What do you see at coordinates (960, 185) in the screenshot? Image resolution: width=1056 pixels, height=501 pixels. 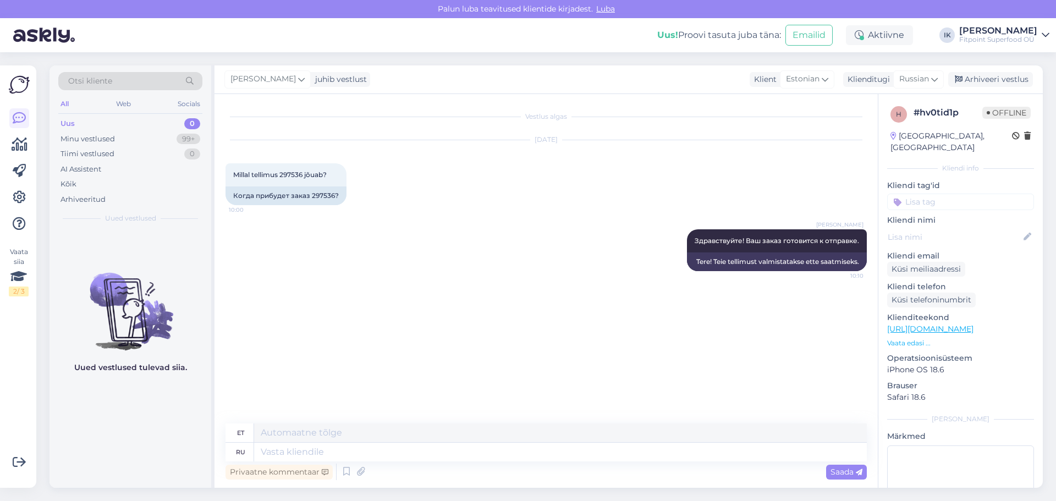 I see `p: Kliendi tag'id` at bounding box center [960, 185].